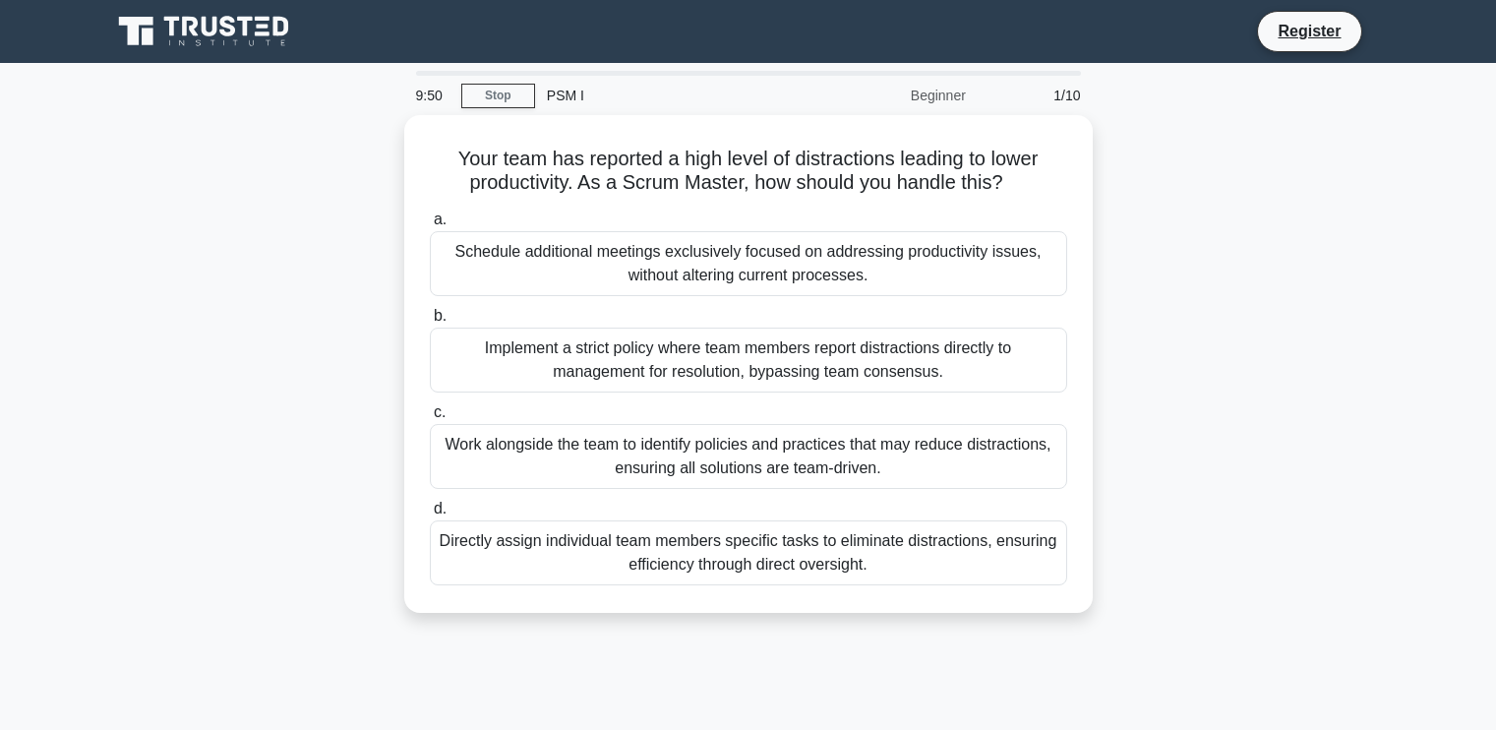 This screenshot has width=1496, height=730. Describe the element at coordinates (749, 264) in the screenshot. I see `div: Schedule additional meetings exclusively focused on addressing productivity issues, without alter...` at that location.